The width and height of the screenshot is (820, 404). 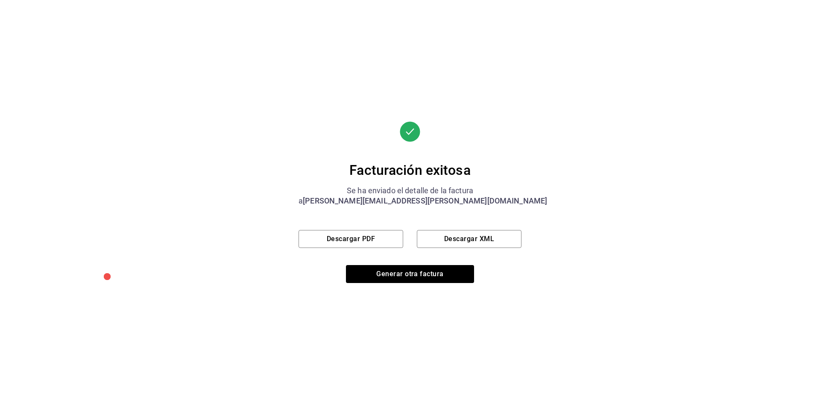 What do you see at coordinates (410, 170) in the screenshot?
I see `div: Facturación exitosa` at bounding box center [410, 170].